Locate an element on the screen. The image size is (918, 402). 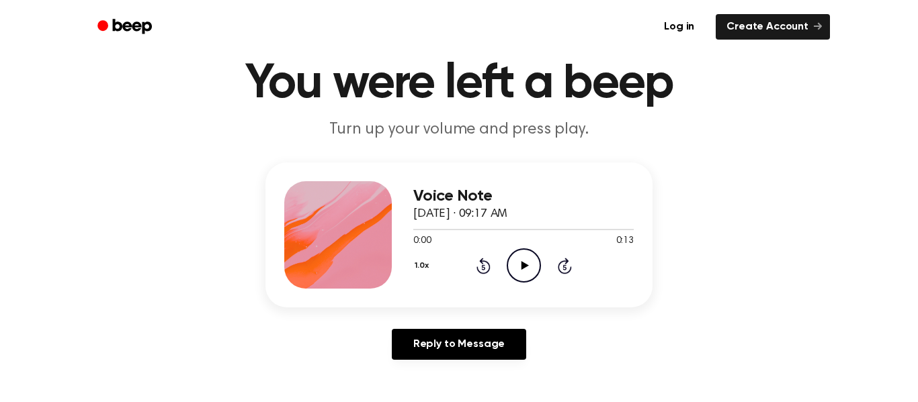
span: 0:13 is located at coordinates (625, 241).